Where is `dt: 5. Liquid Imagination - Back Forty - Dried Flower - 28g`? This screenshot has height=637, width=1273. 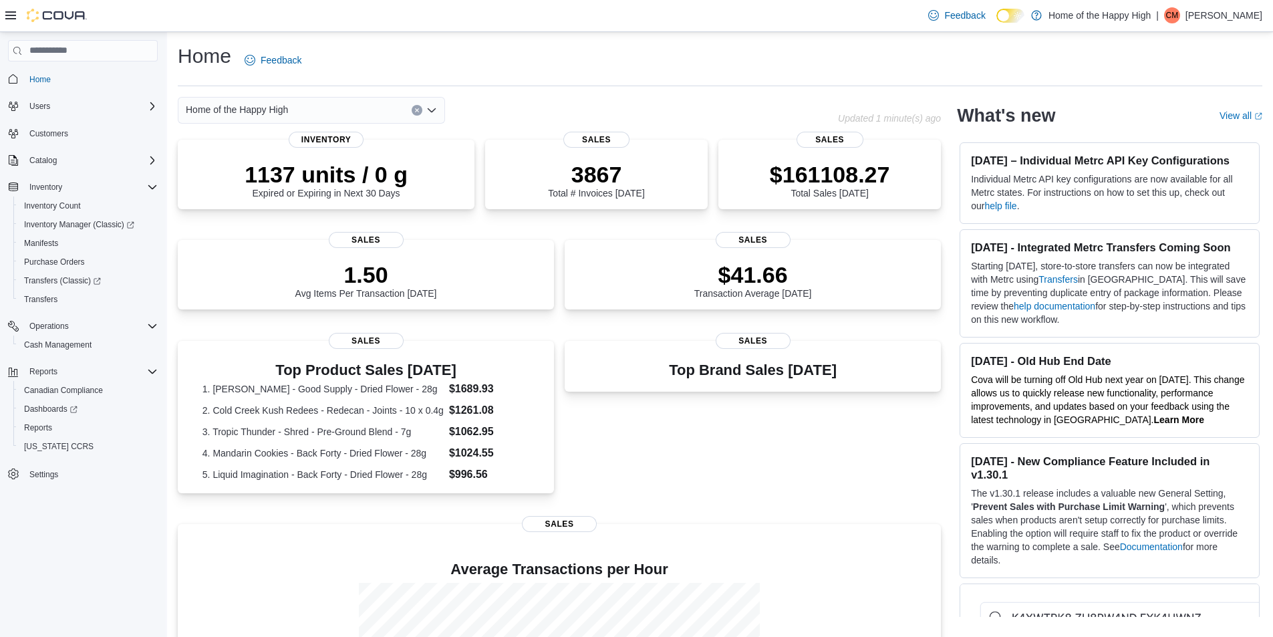
dt: 5. Liquid Imagination - Back Forty - Dried Flower - 28g is located at coordinates (323, 474).